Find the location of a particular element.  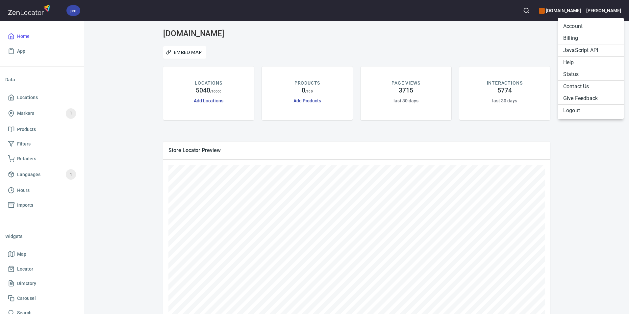

li: Billing is located at coordinates (591, 38).